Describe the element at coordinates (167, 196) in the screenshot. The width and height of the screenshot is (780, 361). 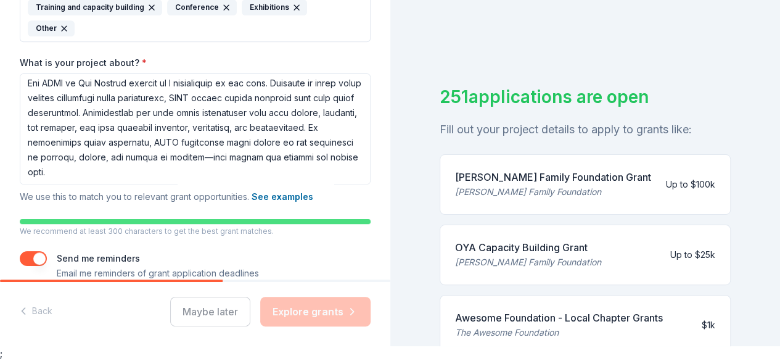
I see `span: We use this to match you to relevant grant opportunities.` at that location.